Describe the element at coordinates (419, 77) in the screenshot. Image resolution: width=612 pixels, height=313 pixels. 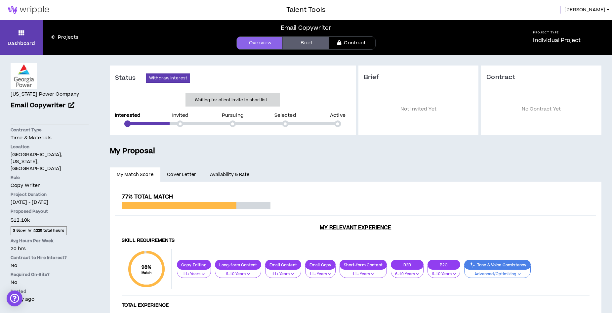
I see `h3: Brief` at that location.